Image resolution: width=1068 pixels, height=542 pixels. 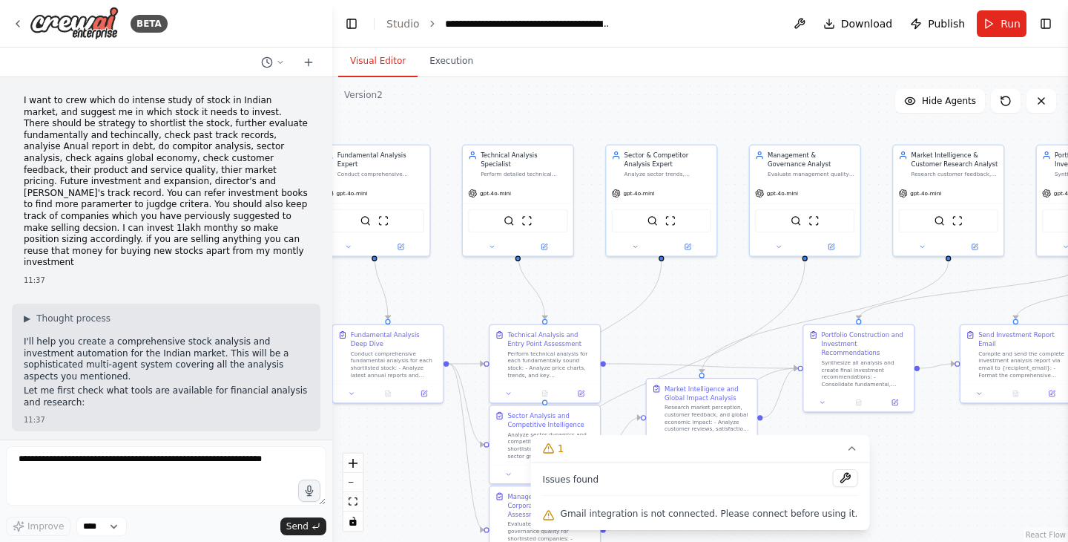 I want to click on g: Edge from 7b24eea3-bb6f-4cd0-ba08-b6df7a506d0d to 96f8f19d-0759-46dc-9460-4f33589b811a, so click(x=466, y=404).